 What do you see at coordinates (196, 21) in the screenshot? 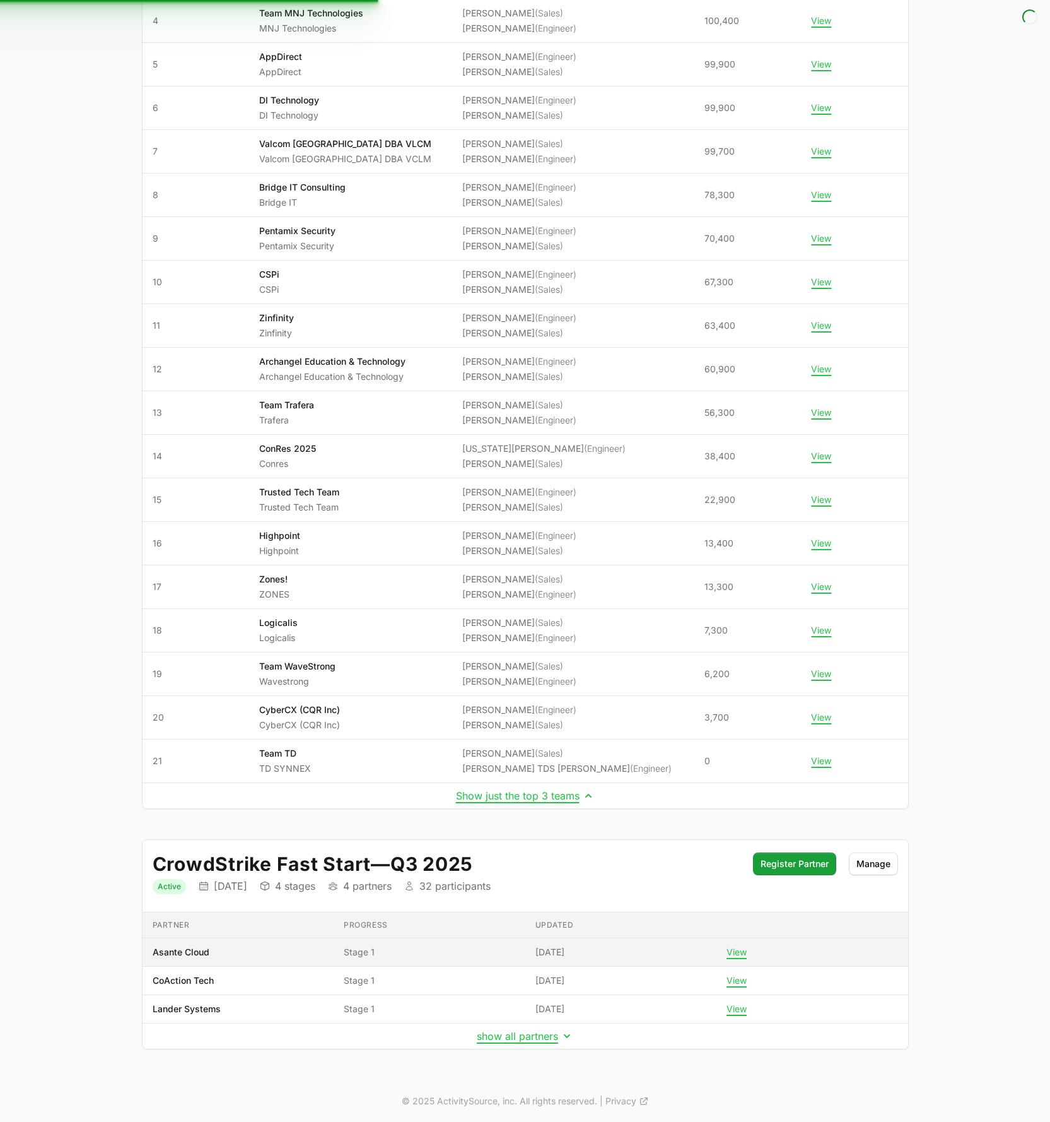
I see `span: 4` at bounding box center [196, 21].